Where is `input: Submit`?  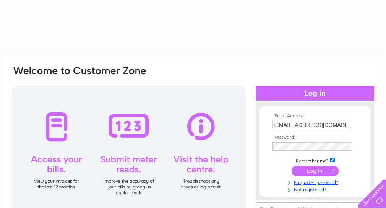 input: Submit is located at coordinates (315, 171).